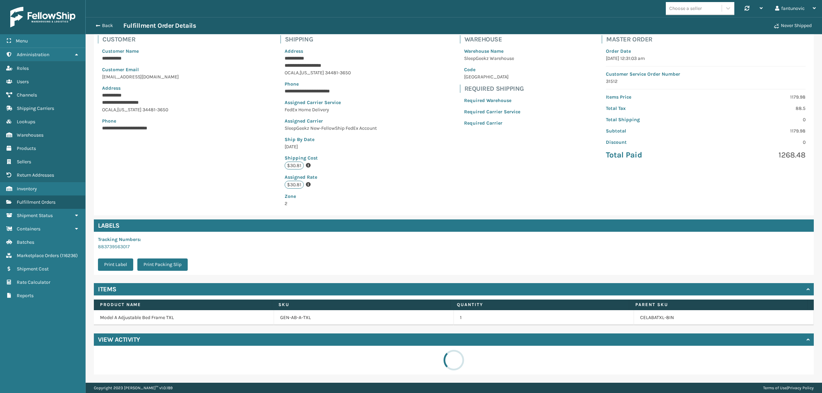  I want to click on div: Choose a seller, so click(685, 8).